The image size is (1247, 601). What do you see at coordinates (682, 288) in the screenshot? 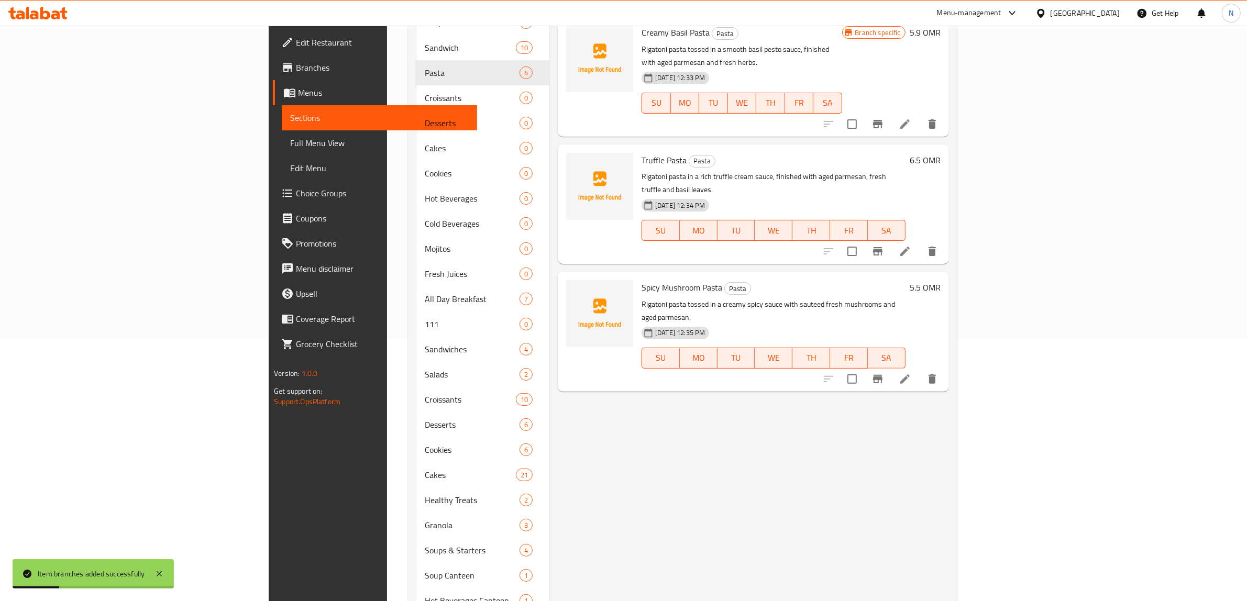
I see `span: Spicy Mushroom Pasta` at bounding box center [682, 288].